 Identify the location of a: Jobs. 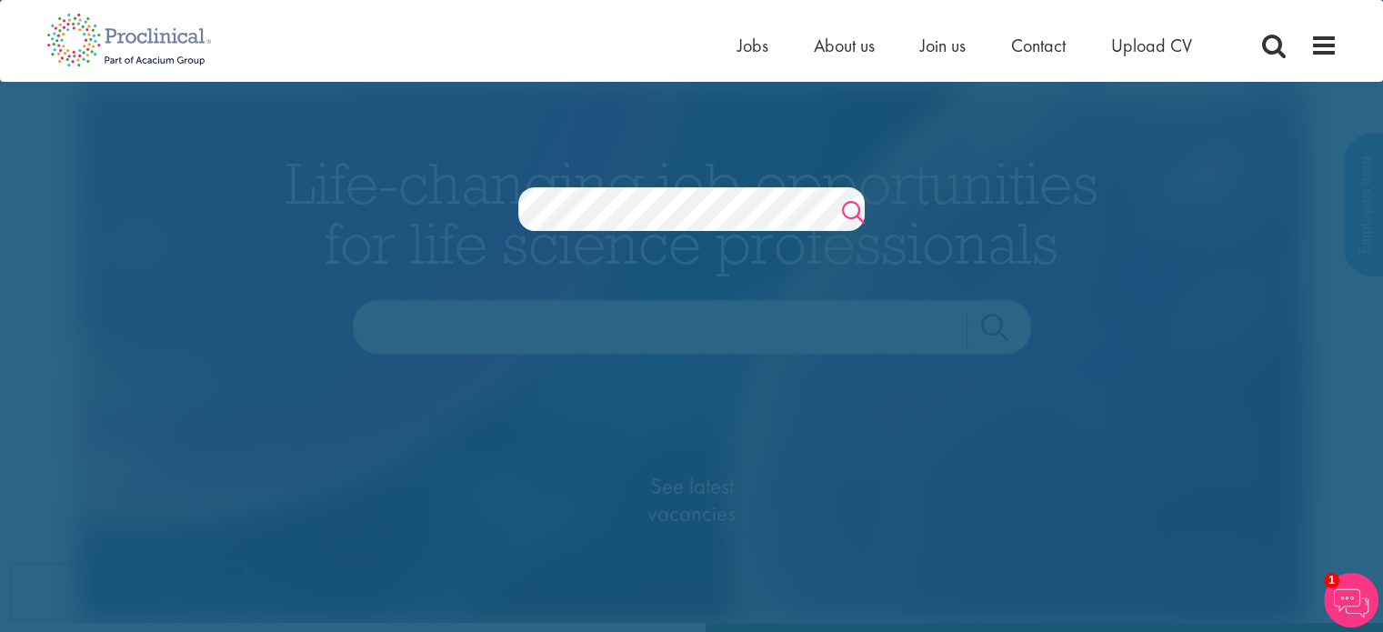
(753, 45).